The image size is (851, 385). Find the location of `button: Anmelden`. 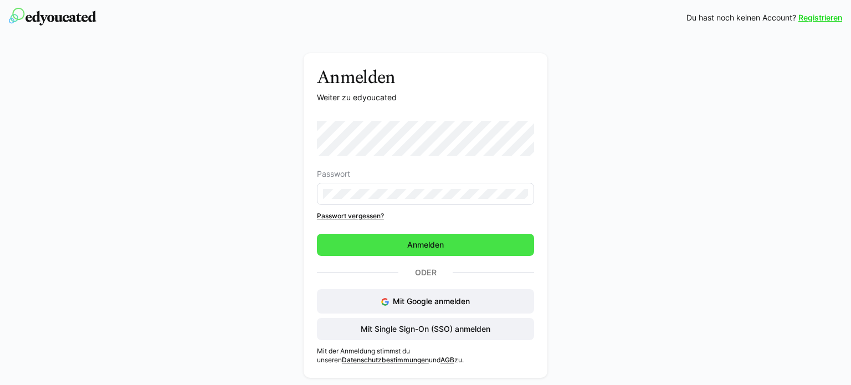

button: Anmelden is located at coordinates (426, 245).